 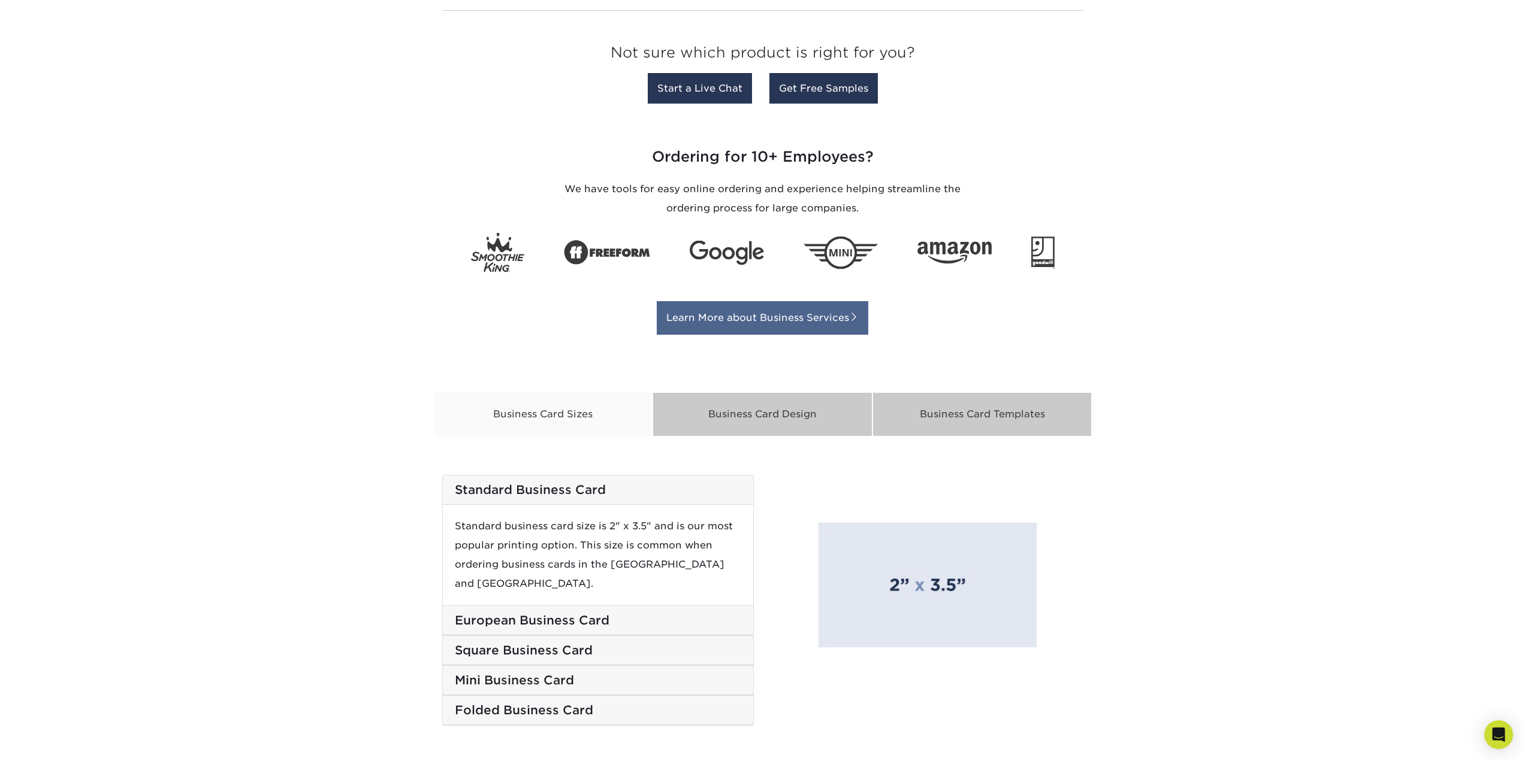 I want to click on div: Open Intercom Messenger, so click(x=1498, y=735).